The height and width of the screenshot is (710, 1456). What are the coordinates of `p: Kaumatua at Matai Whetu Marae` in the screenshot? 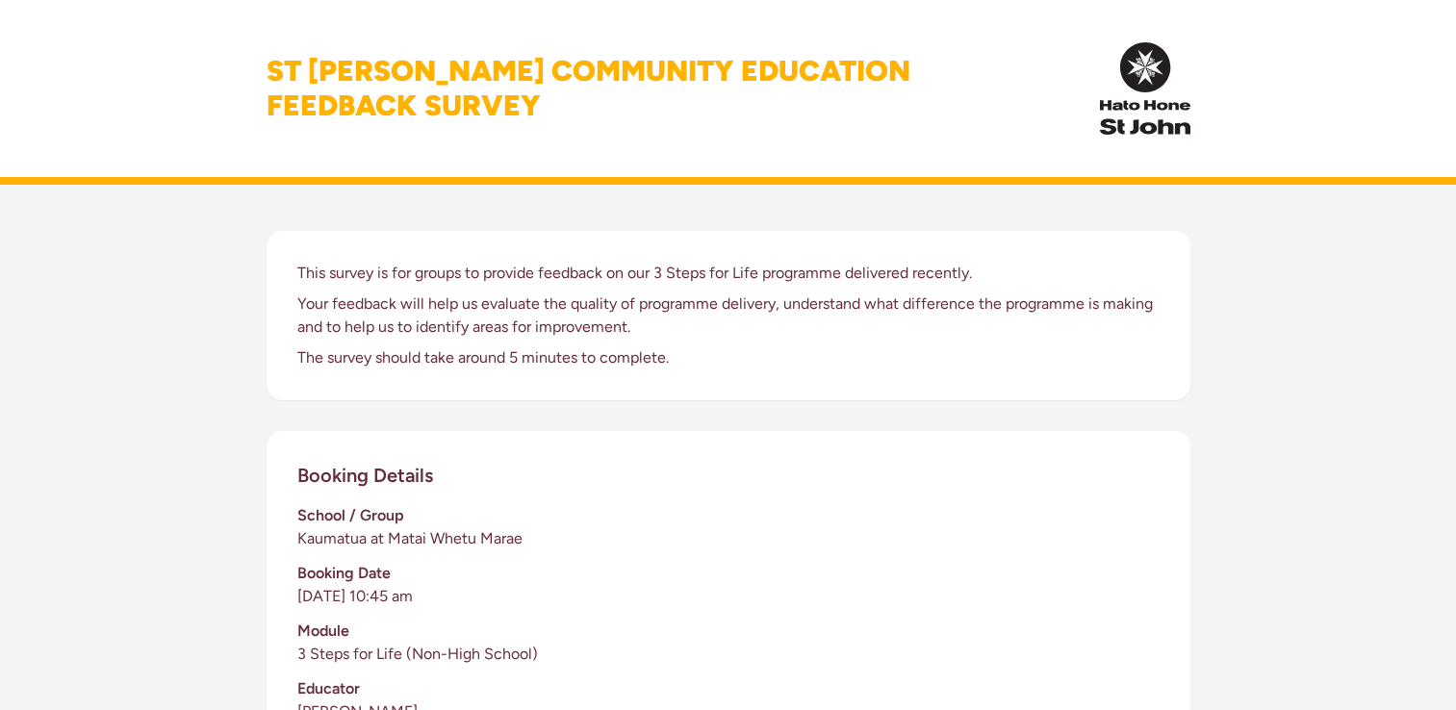 It's located at (729, 539).